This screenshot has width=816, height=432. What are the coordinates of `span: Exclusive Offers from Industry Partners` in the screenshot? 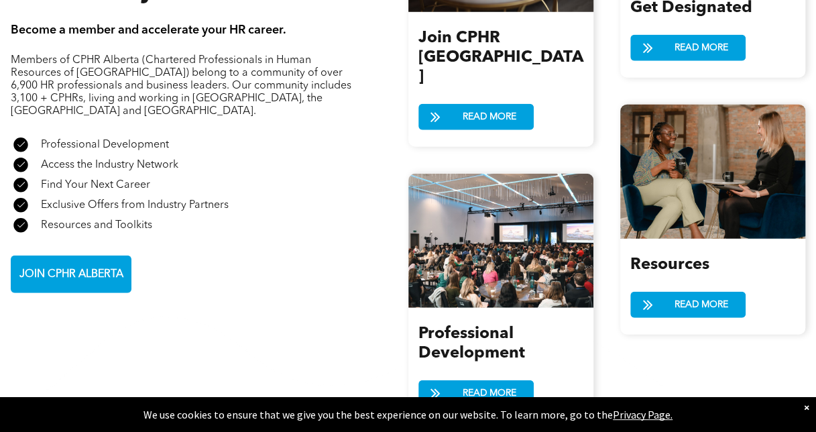 It's located at (135, 205).